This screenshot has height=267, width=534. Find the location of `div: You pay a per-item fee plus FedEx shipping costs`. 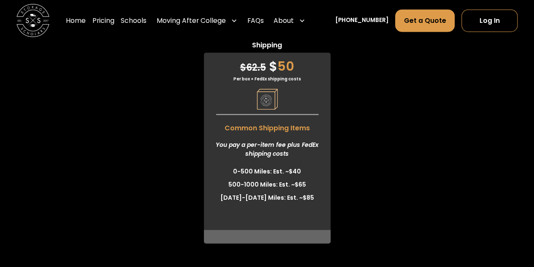

div: You pay a per-item fee plus FedEx shipping costs is located at coordinates (267, 149).